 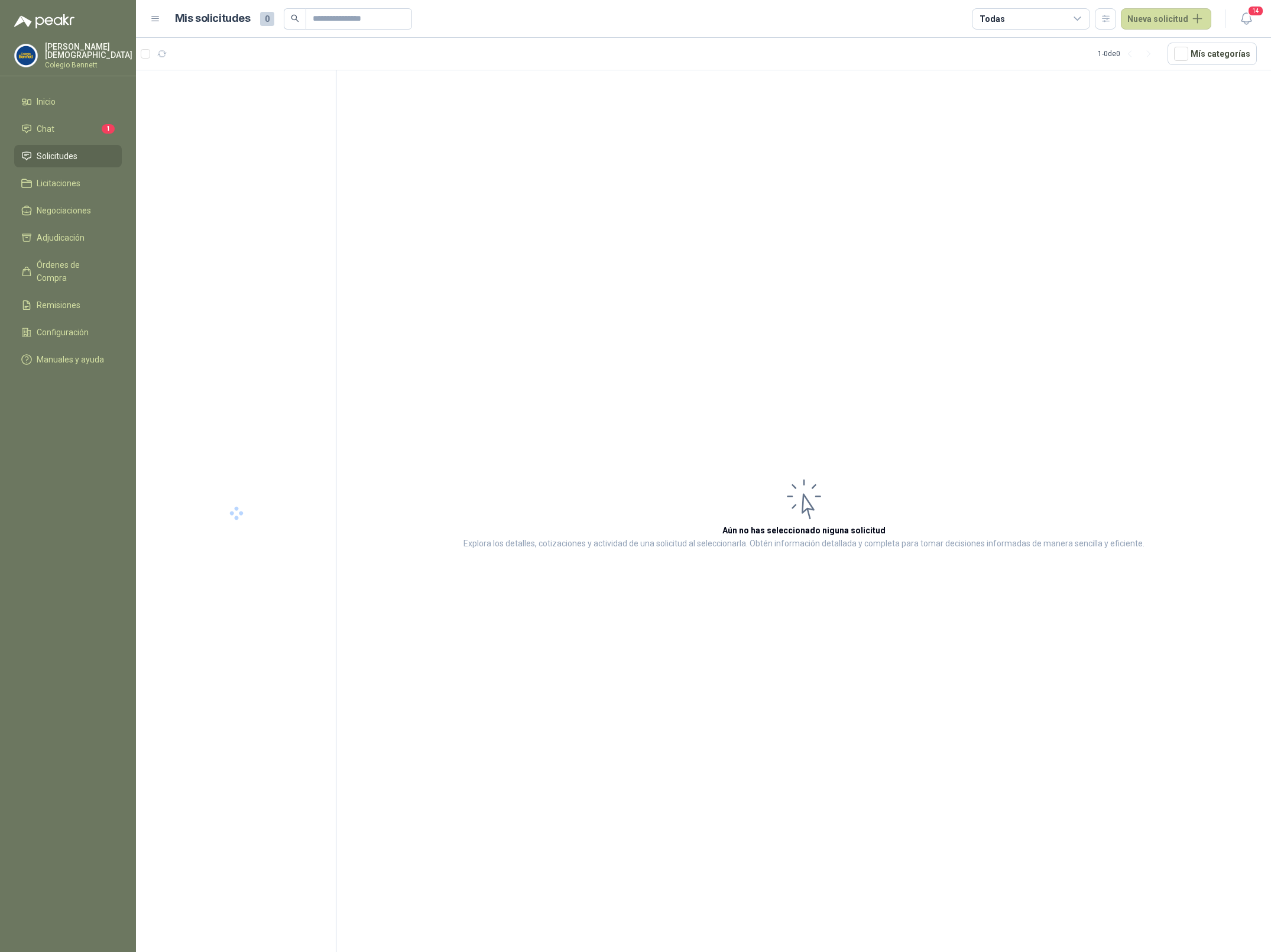 I want to click on span: Configuración, so click(x=63, y=332).